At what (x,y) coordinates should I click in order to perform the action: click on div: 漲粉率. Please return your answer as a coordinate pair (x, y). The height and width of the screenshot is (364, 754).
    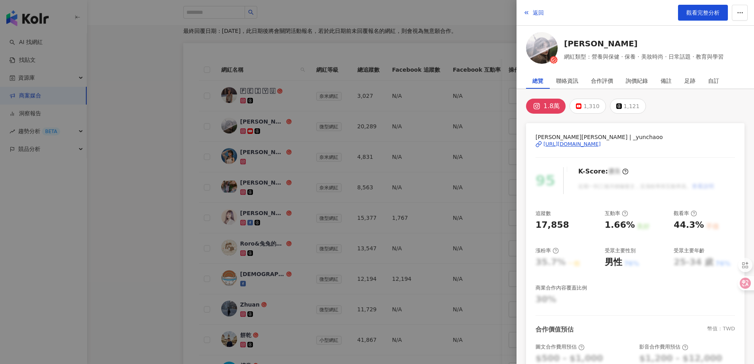
    Looking at the image, I should click on (547, 251).